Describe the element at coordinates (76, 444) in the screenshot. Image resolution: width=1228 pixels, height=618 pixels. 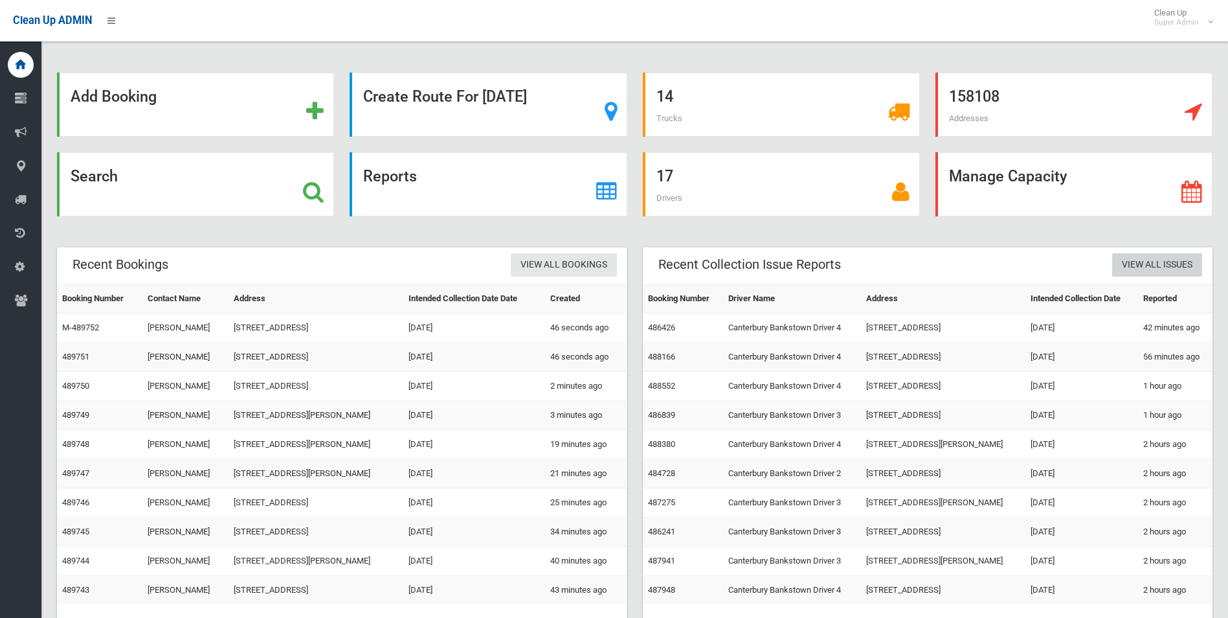
I see `a: 489748` at that location.